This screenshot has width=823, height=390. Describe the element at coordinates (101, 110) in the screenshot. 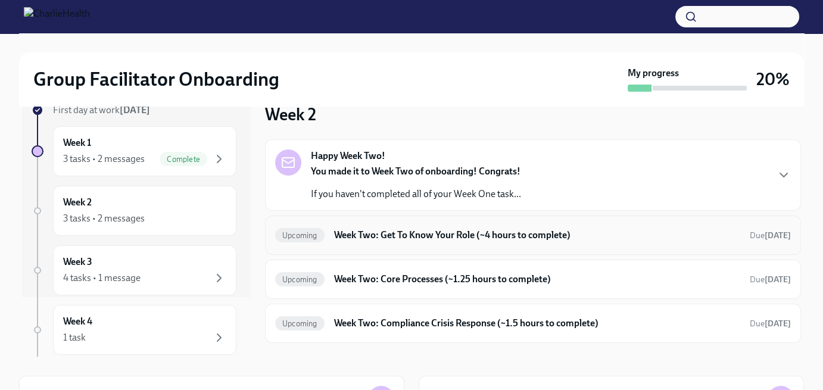

I see `span: First day at work` at that location.